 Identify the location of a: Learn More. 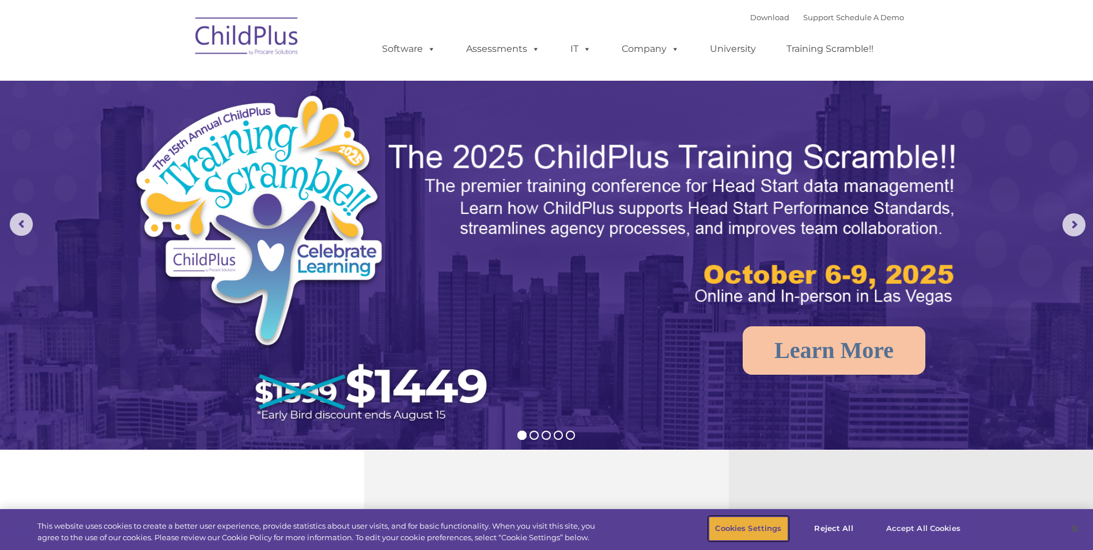
(834, 350).